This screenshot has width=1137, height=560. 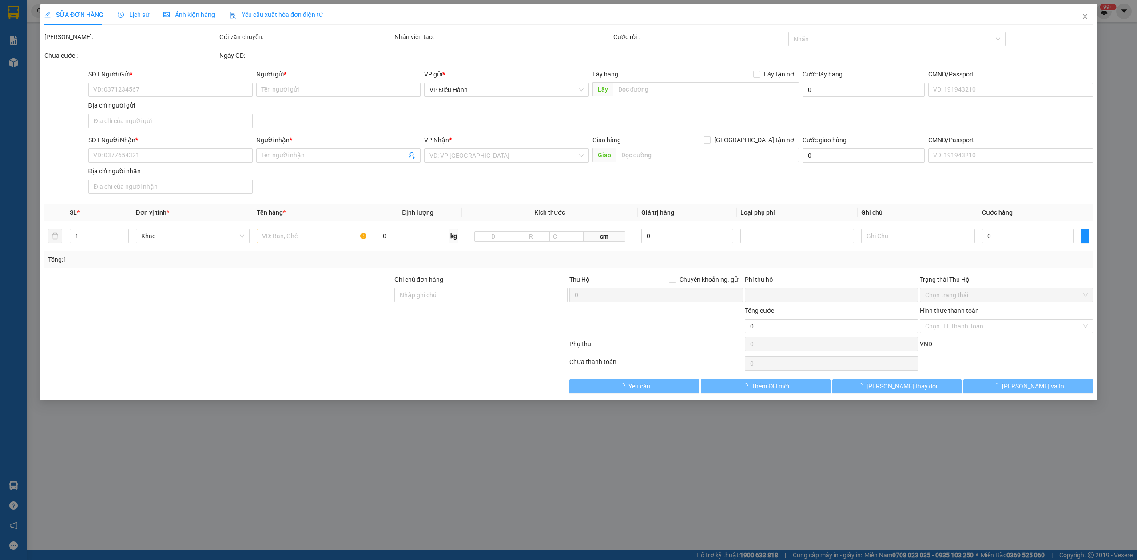 I want to click on input: Địa chỉ của người gửi, so click(x=170, y=121).